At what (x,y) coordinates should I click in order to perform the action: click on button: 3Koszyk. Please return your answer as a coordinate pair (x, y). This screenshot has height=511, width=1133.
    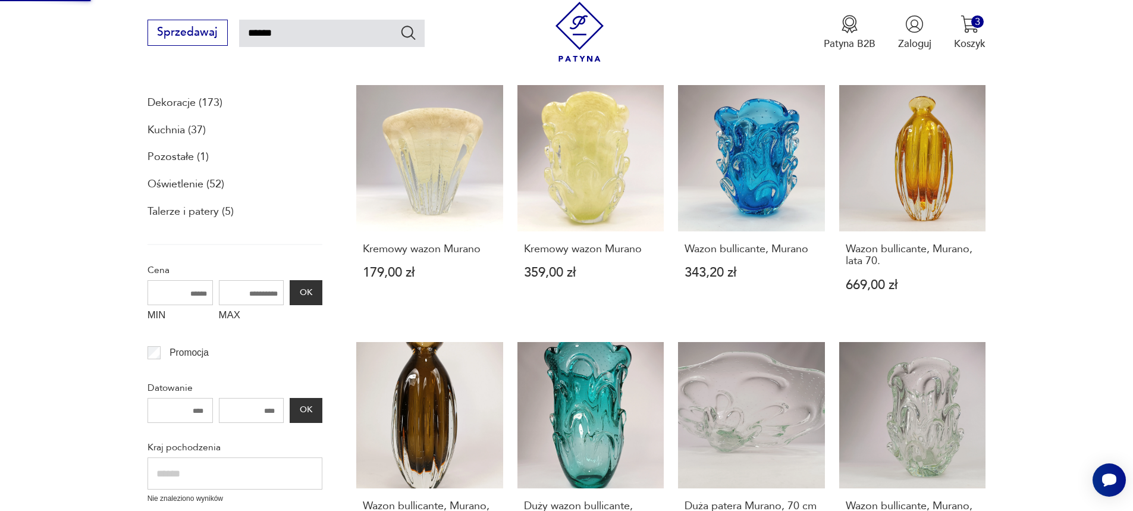
    Looking at the image, I should click on (970, 33).